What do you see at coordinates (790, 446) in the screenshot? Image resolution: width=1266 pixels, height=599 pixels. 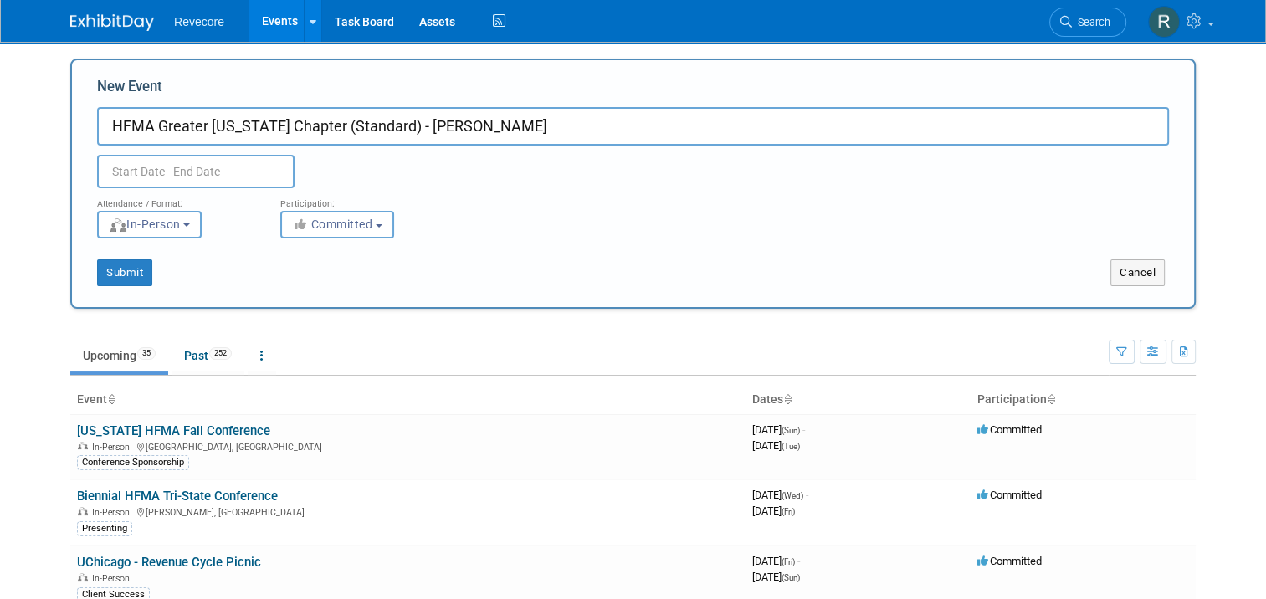 I see `span: (Tue)` at bounding box center [790, 446].